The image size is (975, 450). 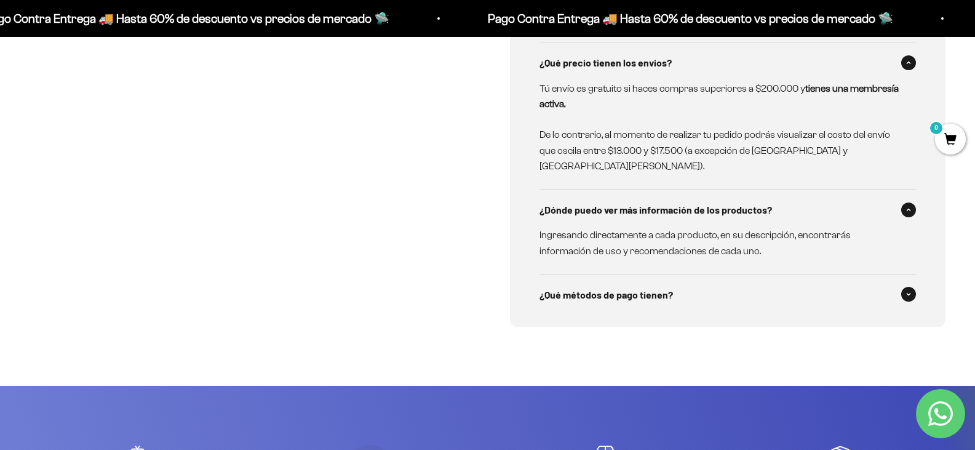 What do you see at coordinates (656, 210) in the screenshot?
I see `span: ¿Dónde puedo ver más información de los productos?` at bounding box center [656, 210].